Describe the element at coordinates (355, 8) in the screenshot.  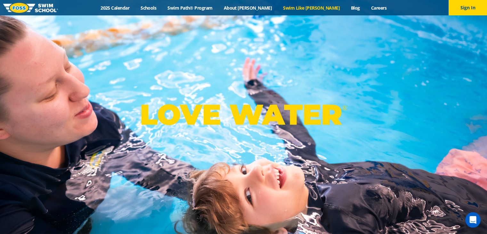
I see `a: Blog` at that location.